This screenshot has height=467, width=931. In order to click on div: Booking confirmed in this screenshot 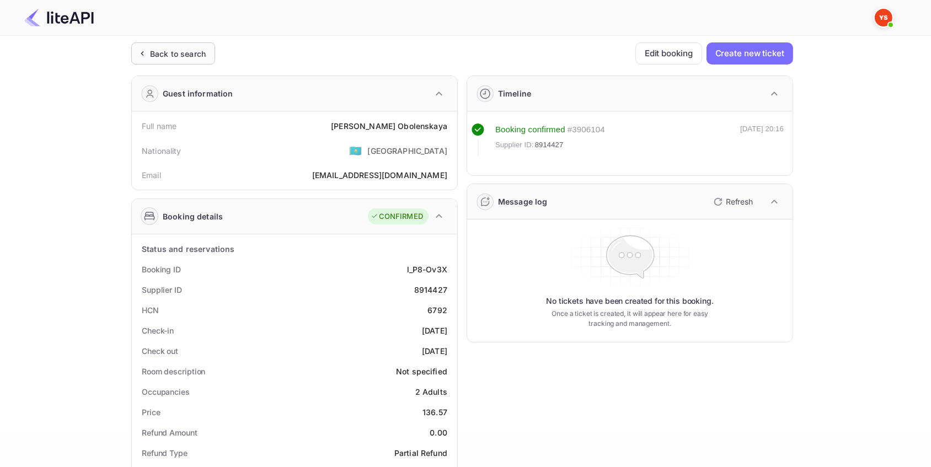, I will do `click(530, 130)`.